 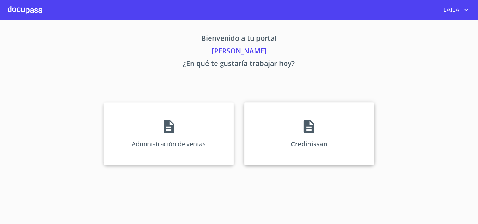 What do you see at coordinates (168, 144) in the screenshot?
I see `p: Administración de ventas` at bounding box center [168, 144].